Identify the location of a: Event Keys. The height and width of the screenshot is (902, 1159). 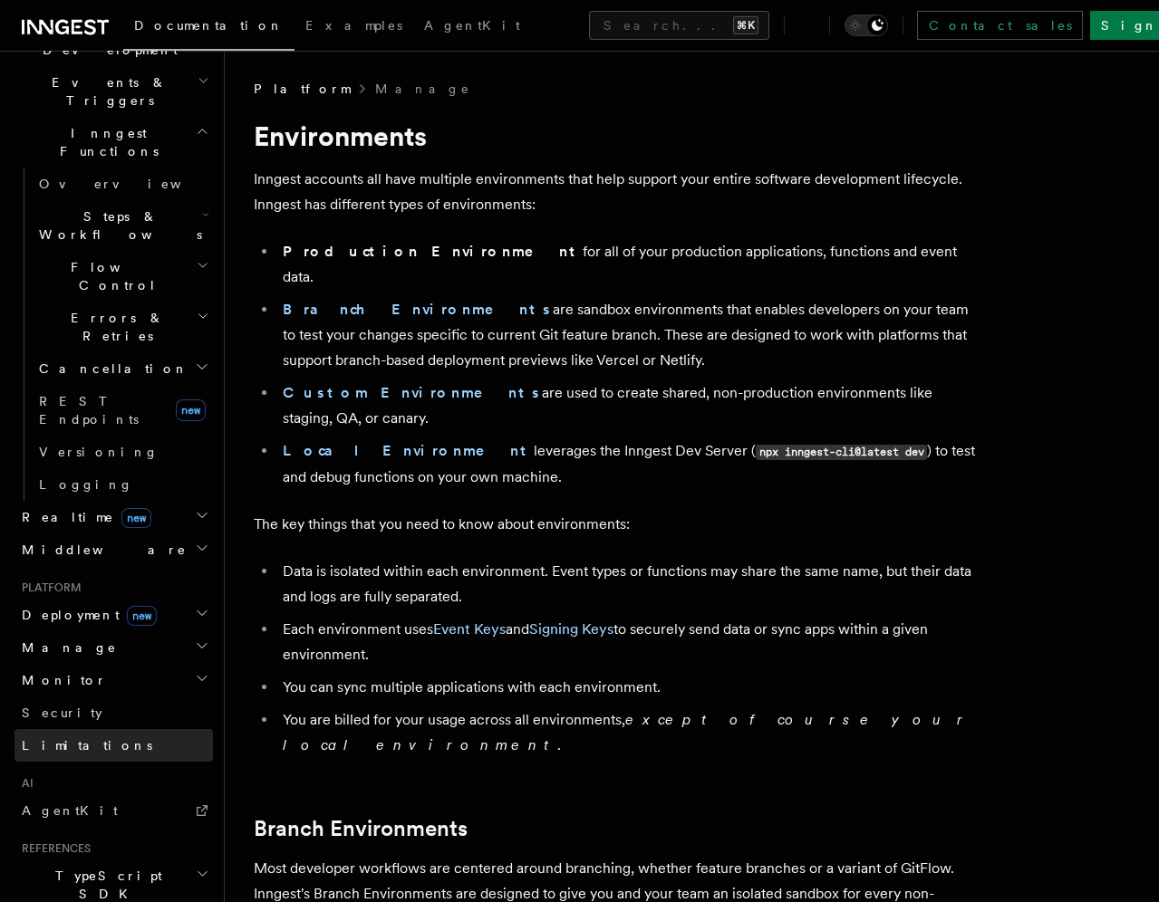
(469, 629).